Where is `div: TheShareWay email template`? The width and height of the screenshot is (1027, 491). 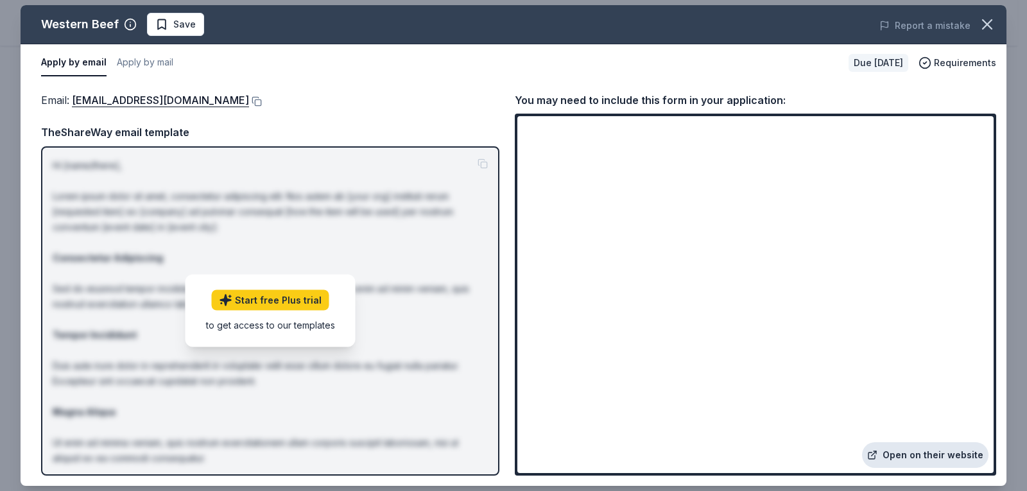
div: TheShareWay email template is located at coordinates (270, 132).